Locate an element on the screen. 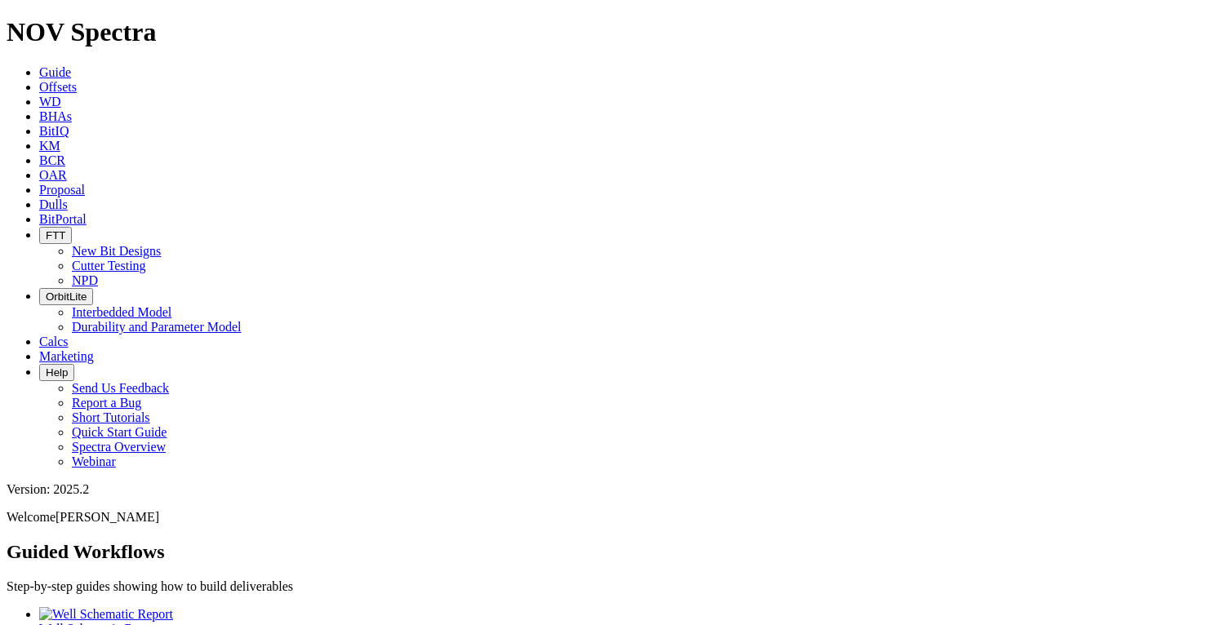 This screenshot has width=1218, height=625. span: Offsets is located at coordinates (58, 87).